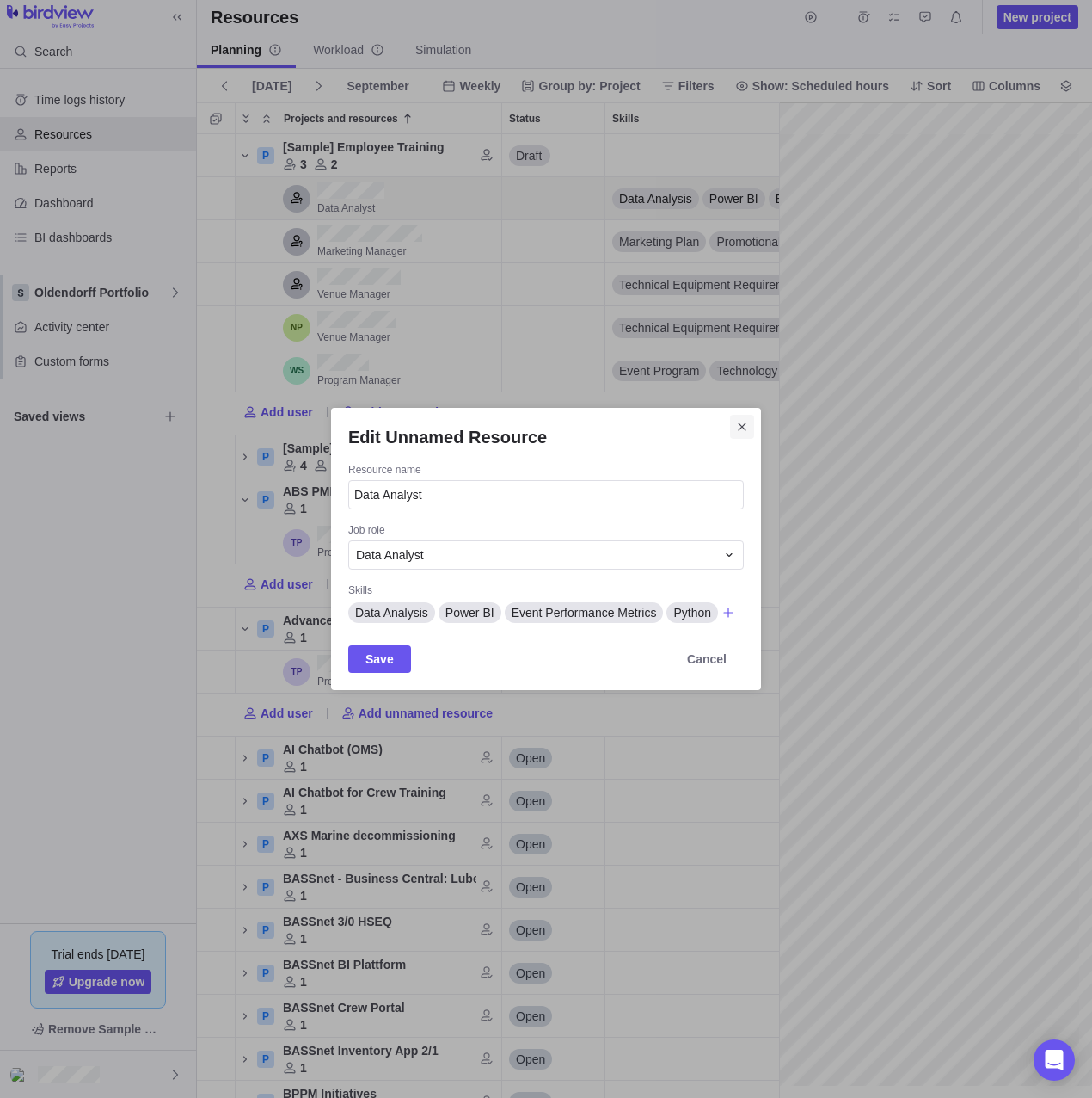 The height and width of the screenshot is (1098, 1092). I want to click on div: Open Intercom Messenger, so click(1054, 1060).